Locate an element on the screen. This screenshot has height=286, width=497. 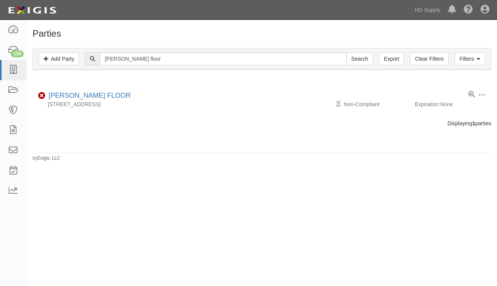
img: logo-5460c22ac91f19d4615b14bd174203de0afe785f0fc80cf4dbbc73dc1793850b.png is located at coordinates (32, 10).